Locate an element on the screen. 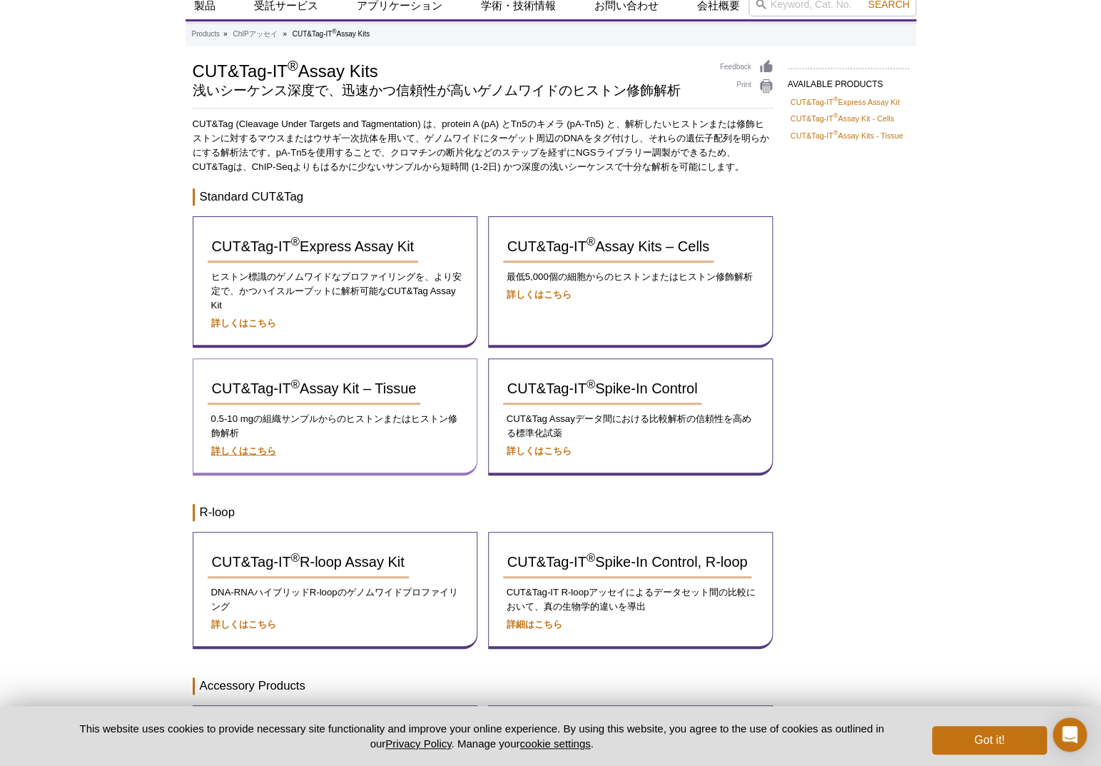 This screenshot has width=1101, height=766. a: CUT&Tag-IT®Spike-In Control is located at coordinates (602, 389).